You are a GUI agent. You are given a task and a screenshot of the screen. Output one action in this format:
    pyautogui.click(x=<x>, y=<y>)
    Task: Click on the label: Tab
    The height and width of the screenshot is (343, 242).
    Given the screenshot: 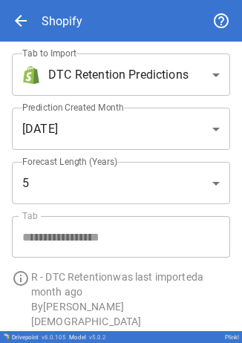 What is the action you would take?
    pyautogui.click(x=30, y=215)
    